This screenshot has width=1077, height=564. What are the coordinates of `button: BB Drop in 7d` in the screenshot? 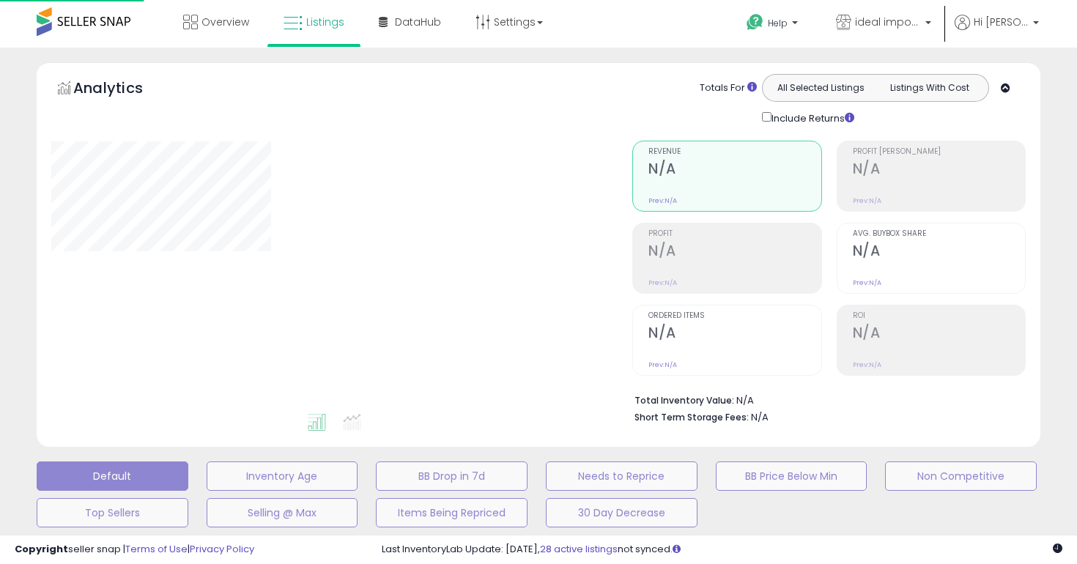 It's located at (451, 476).